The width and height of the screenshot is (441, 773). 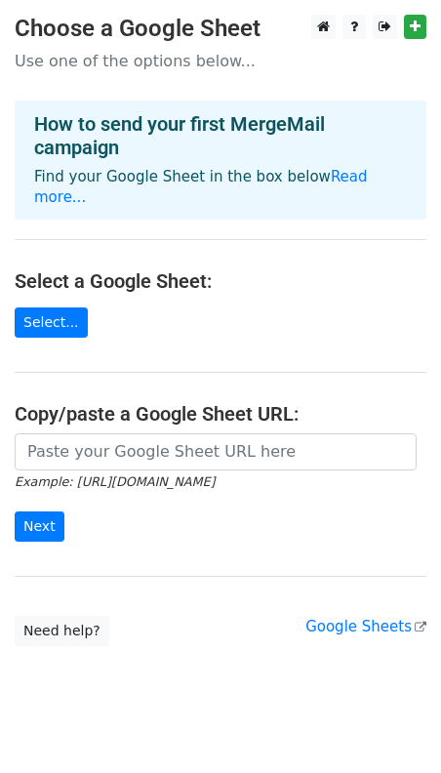 I want to click on a: Select..., so click(x=51, y=322).